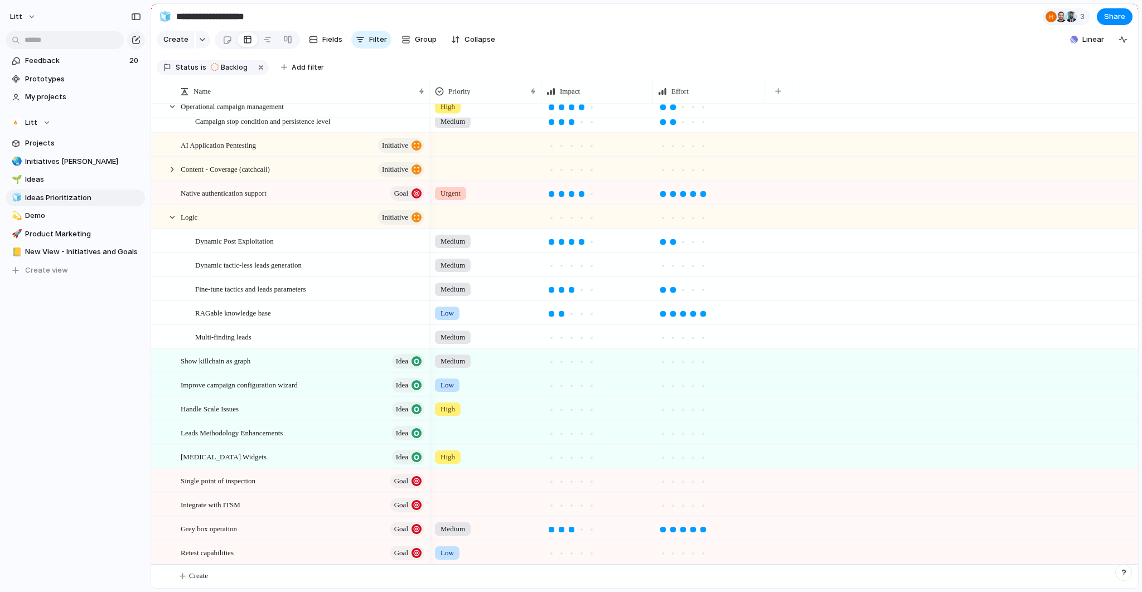  What do you see at coordinates (1087, 40) in the screenshot?
I see `button: Linear` at bounding box center [1087, 40].